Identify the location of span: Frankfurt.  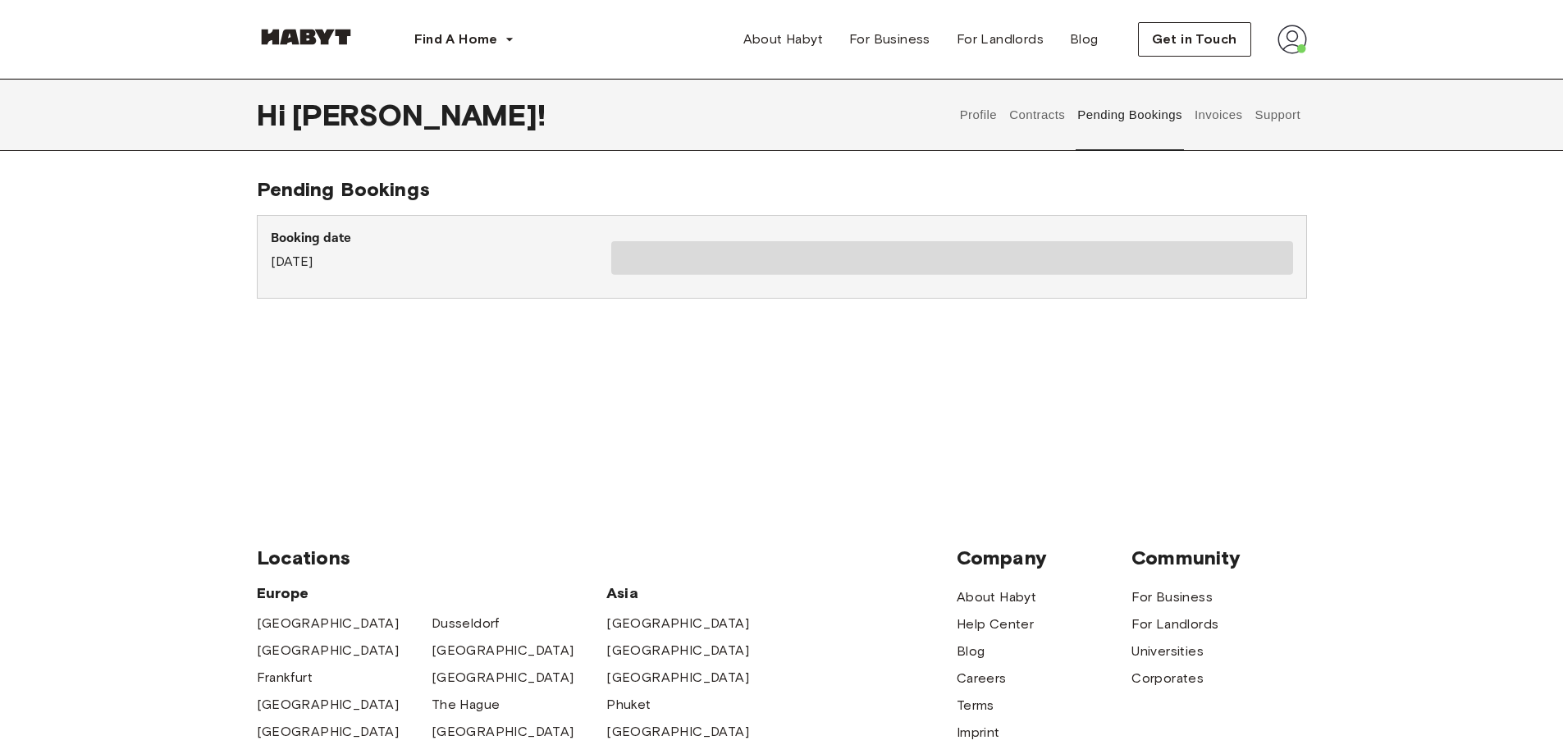
(285, 678).